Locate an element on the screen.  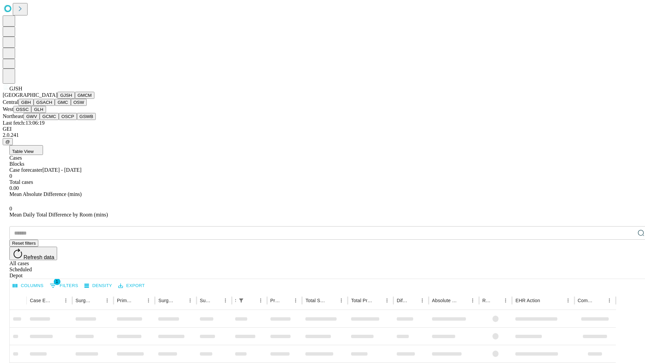
div: Case Epic Id is located at coordinates (40, 300).